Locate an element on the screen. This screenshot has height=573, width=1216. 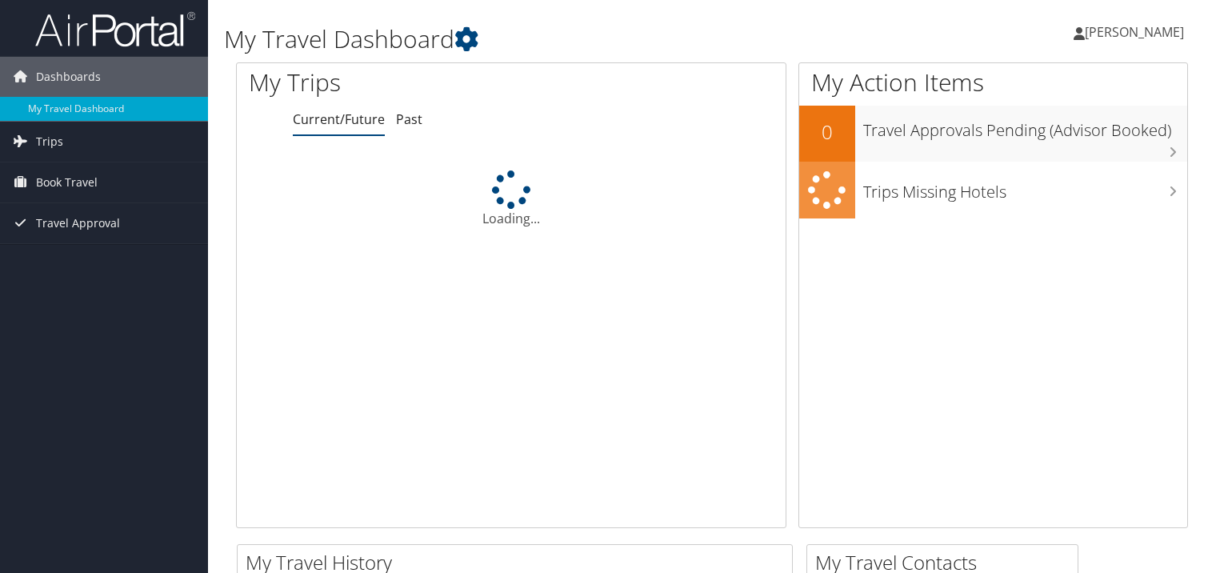
h1: My Action Items is located at coordinates (993, 82).